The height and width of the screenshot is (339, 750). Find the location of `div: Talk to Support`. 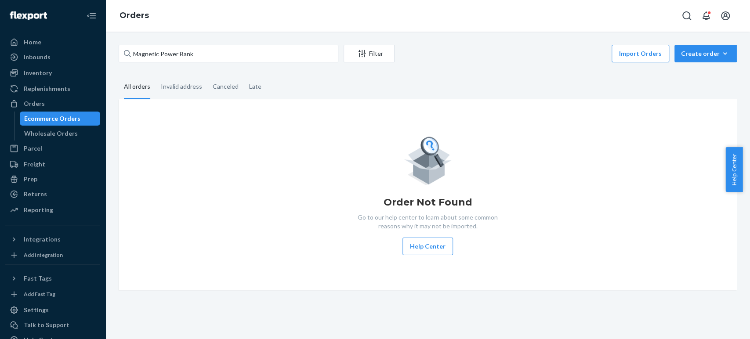

div: Talk to Support is located at coordinates (47, 325).